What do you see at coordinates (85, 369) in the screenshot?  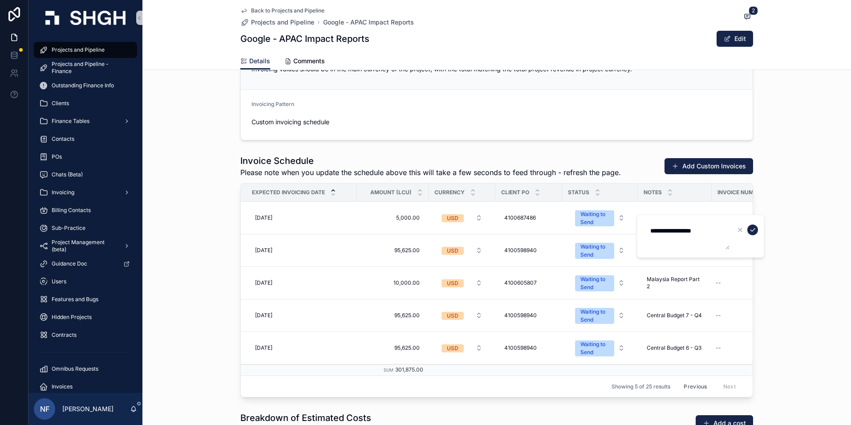 I see `a: Omnibus Requests` at bounding box center [85, 369].